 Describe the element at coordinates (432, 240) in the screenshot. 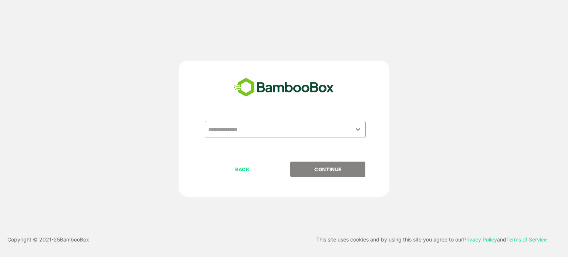

I see `p: This site uses cookies and by using this site you agree to our and` at that location.